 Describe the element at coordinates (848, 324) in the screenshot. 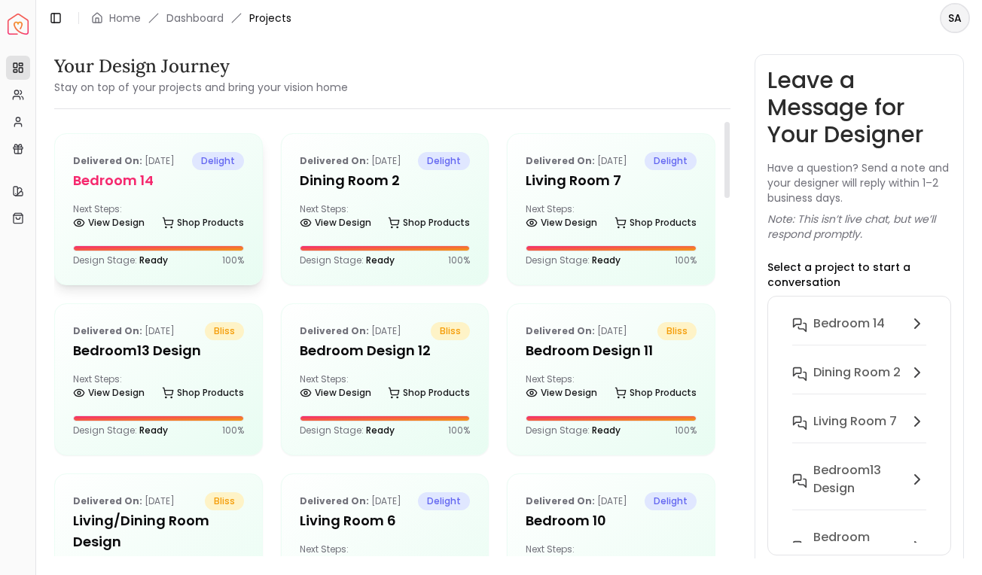

I see `h6: Bedroom 14` at that location.